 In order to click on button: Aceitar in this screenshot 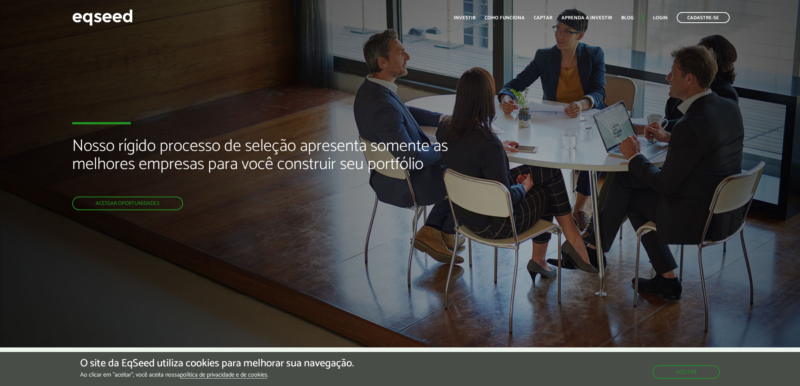, I will do `click(686, 372)`.